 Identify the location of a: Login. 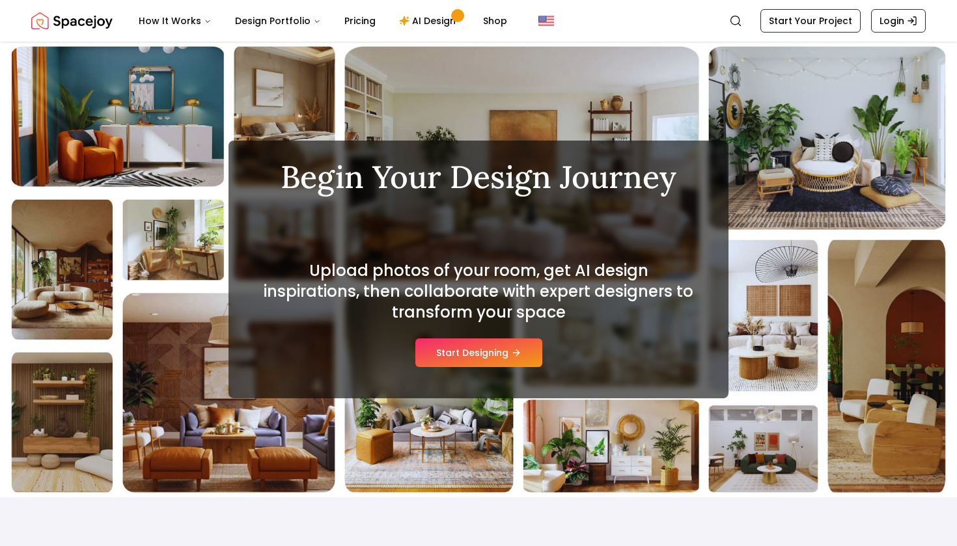
(899, 21).